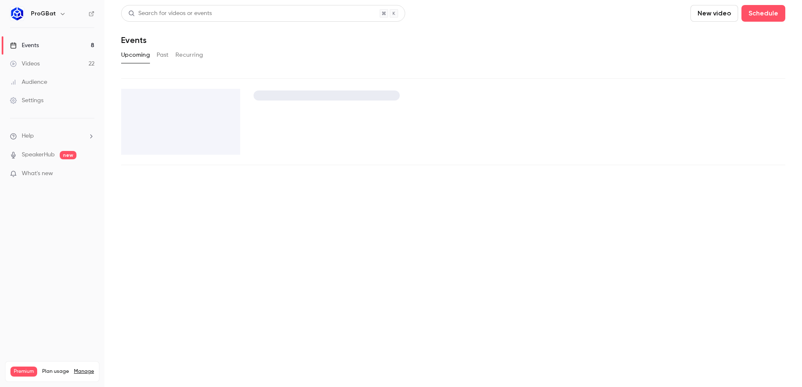  I want to click on span: Help, so click(28, 136).